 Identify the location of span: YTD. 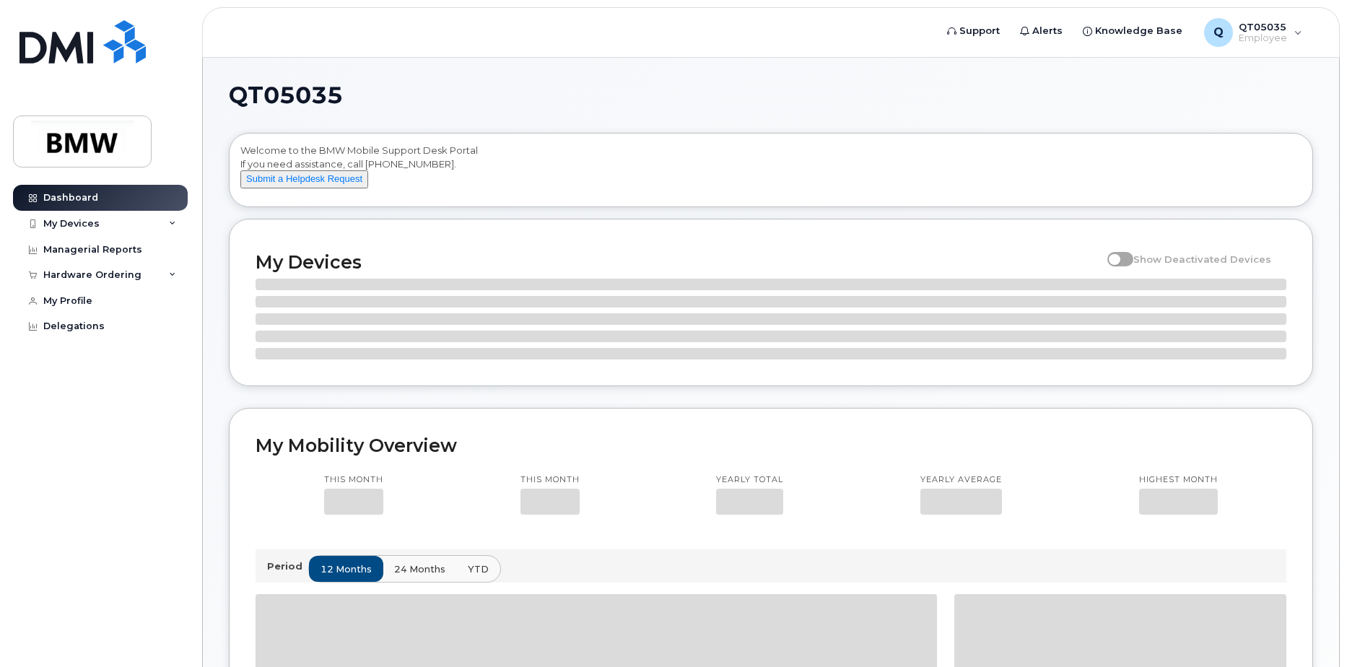
(478, 569).